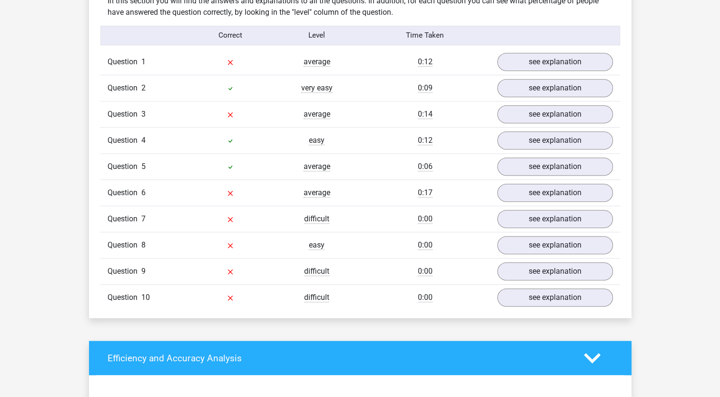  What do you see at coordinates (143, 140) in the screenshot?
I see `span: 4` at bounding box center [143, 140].